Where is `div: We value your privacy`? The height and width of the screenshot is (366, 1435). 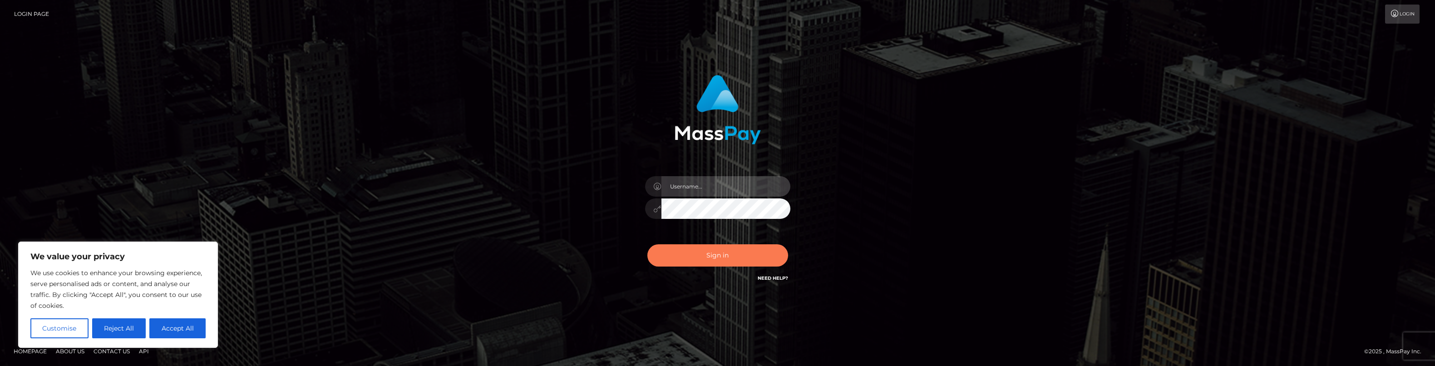
div: We value your privacy is located at coordinates (118, 295).